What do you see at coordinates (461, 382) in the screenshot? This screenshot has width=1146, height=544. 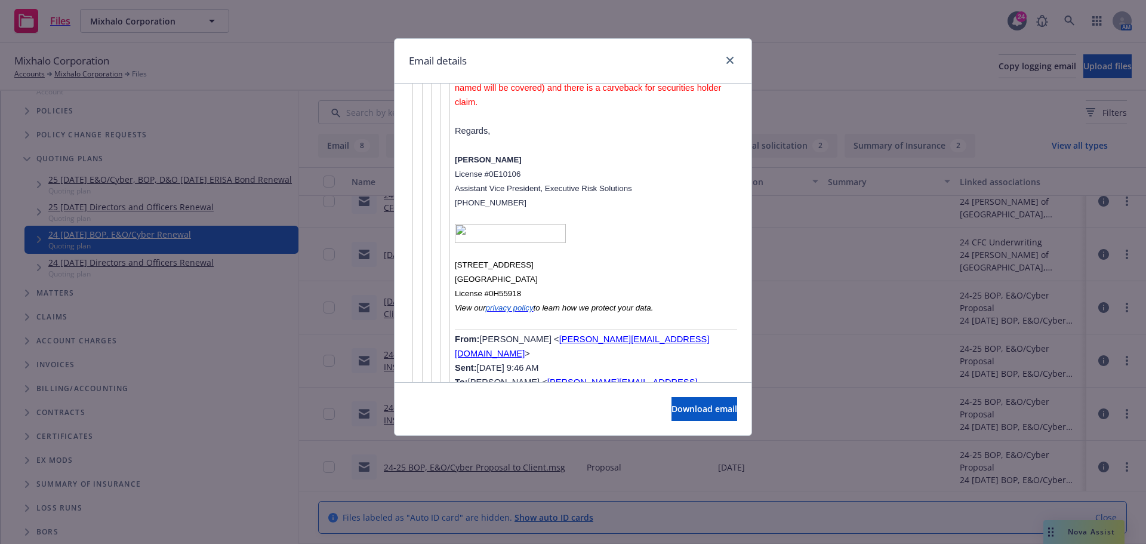 I see `b: To:` at bounding box center [461, 382].